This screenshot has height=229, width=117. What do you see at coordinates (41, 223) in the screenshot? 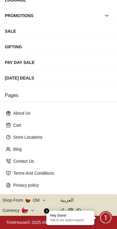
I see `a: TimeHouse© 2025 All rights reserved` at bounding box center [41, 223].